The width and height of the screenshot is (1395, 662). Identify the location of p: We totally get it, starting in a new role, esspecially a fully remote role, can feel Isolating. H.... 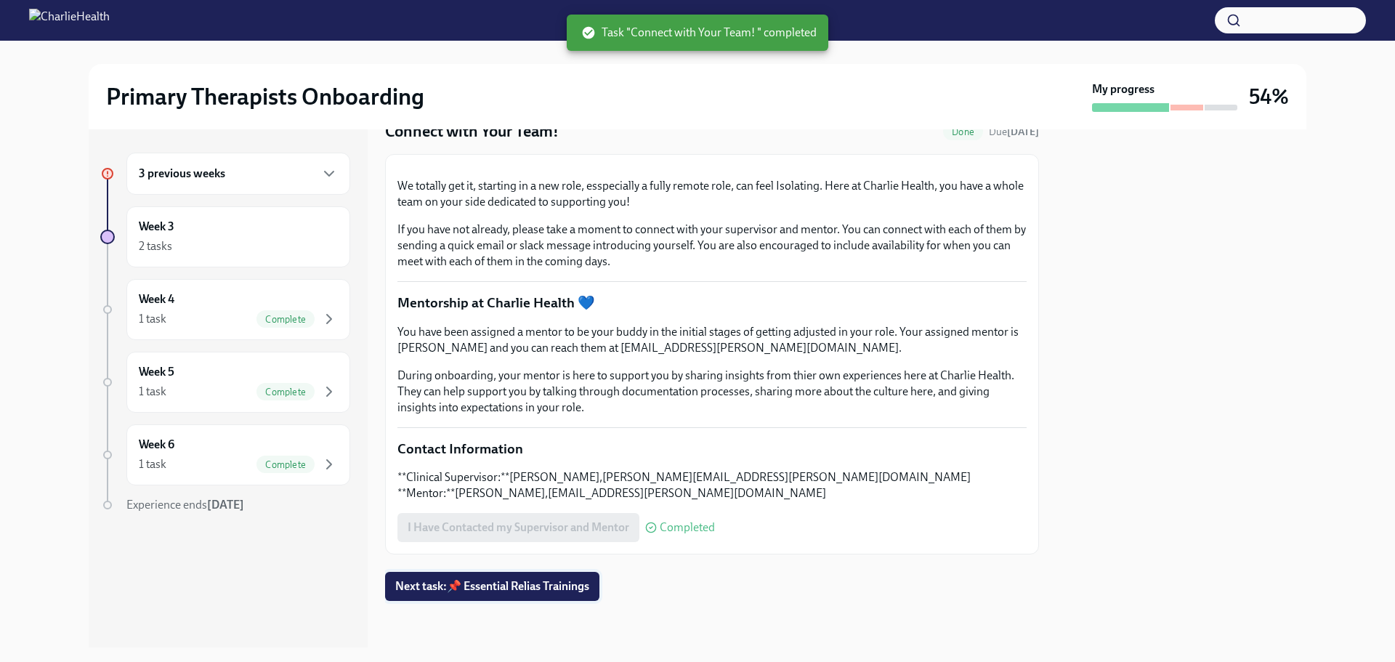
(712, 194).